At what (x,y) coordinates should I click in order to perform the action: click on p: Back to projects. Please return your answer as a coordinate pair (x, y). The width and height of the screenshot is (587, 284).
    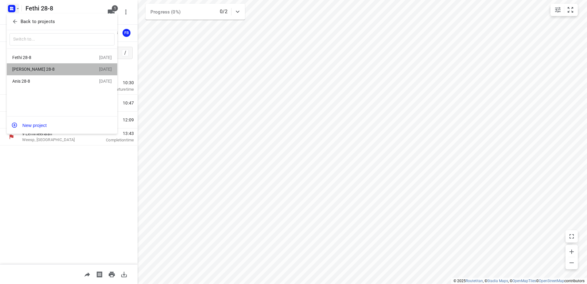
    Looking at the image, I should click on (38, 22).